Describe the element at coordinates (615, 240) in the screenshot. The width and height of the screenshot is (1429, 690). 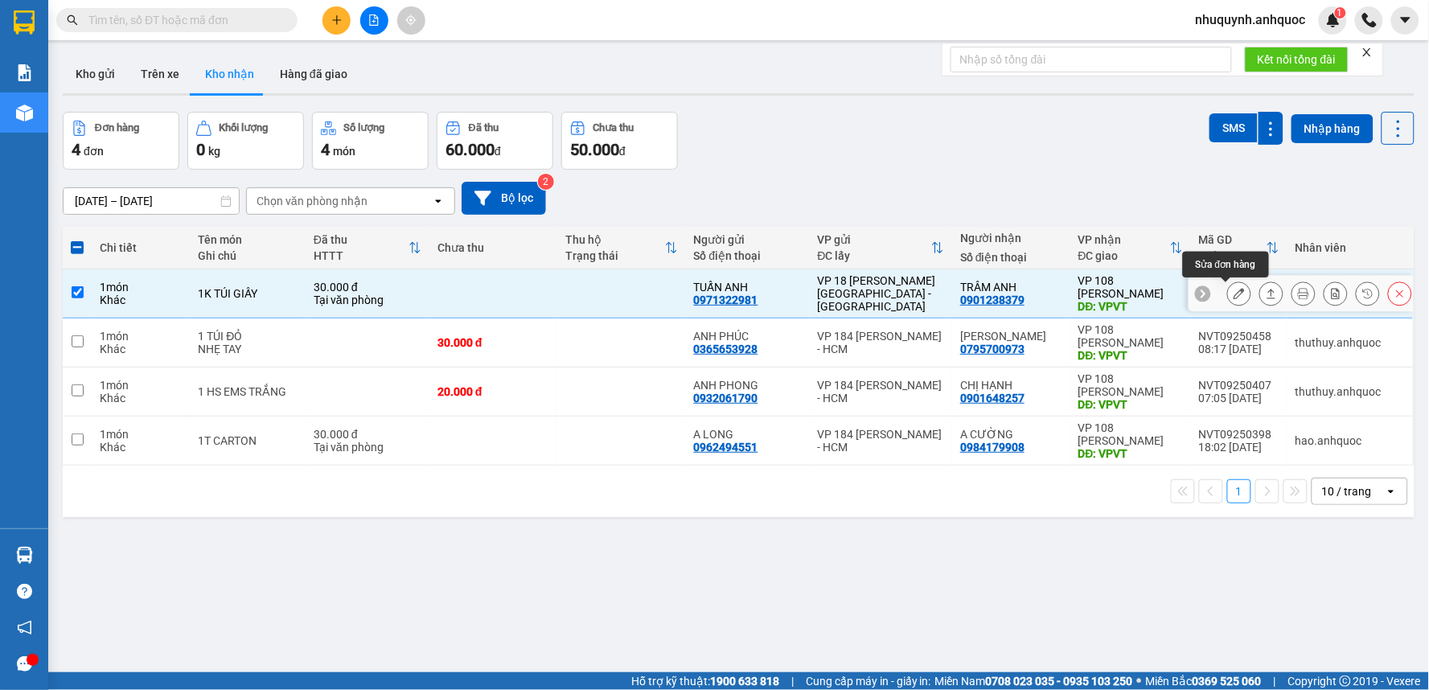
I see `div: Thu hộ` at that location.